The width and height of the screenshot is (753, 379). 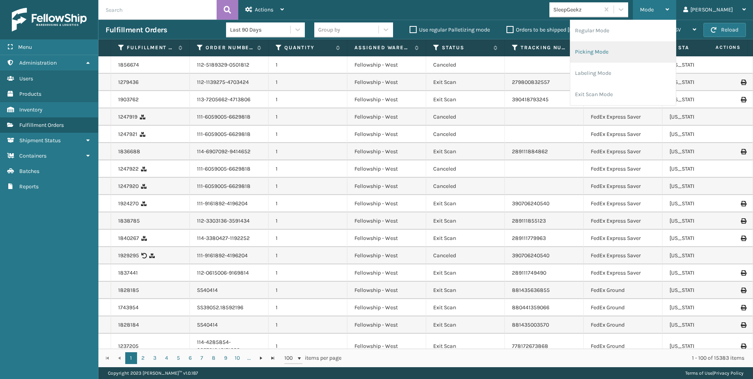 What do you see at coordinates (29, 186) in the screenshot?
I see `span: Reports` at bounding box center [29, 186].